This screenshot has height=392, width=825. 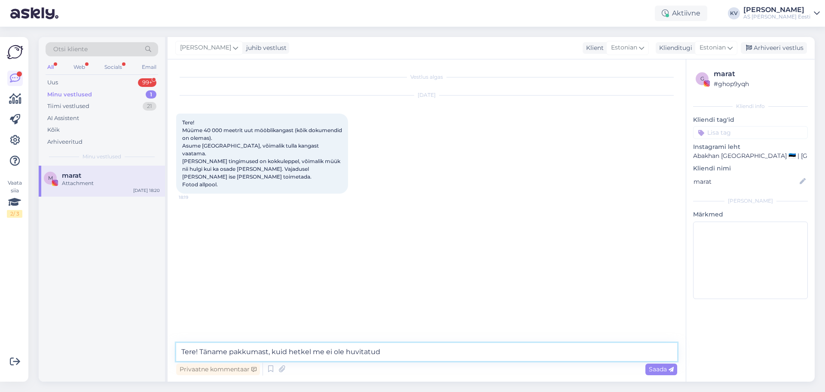 What do you see at coordinates (68, 106) in the screenshot?
I see `div: Tiimi vestlused` at bounding box center [68, 106].